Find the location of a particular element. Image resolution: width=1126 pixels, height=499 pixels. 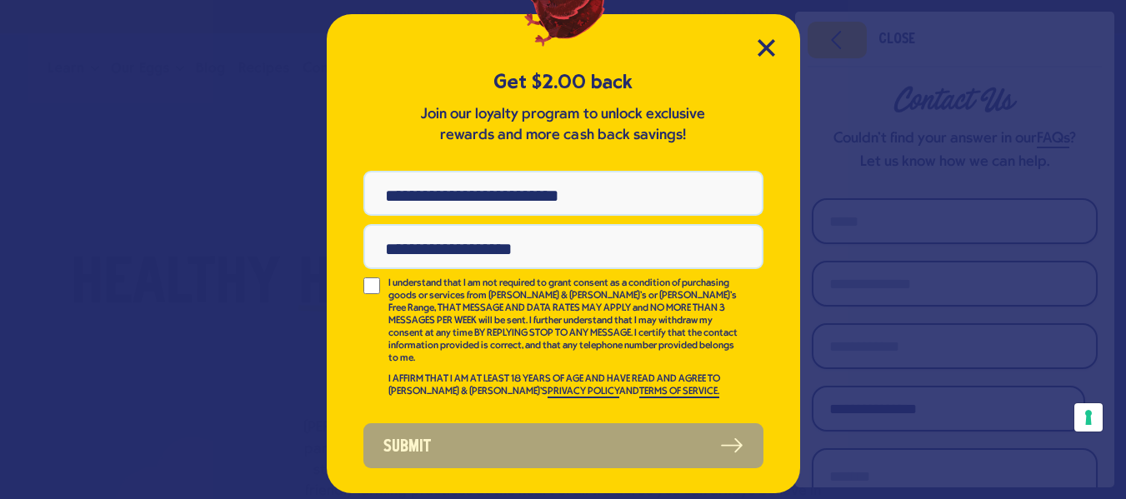

p: I understand that I am not required to grant consent as a condition of purchasing goods or servic... is located at coordinates (564, 321).